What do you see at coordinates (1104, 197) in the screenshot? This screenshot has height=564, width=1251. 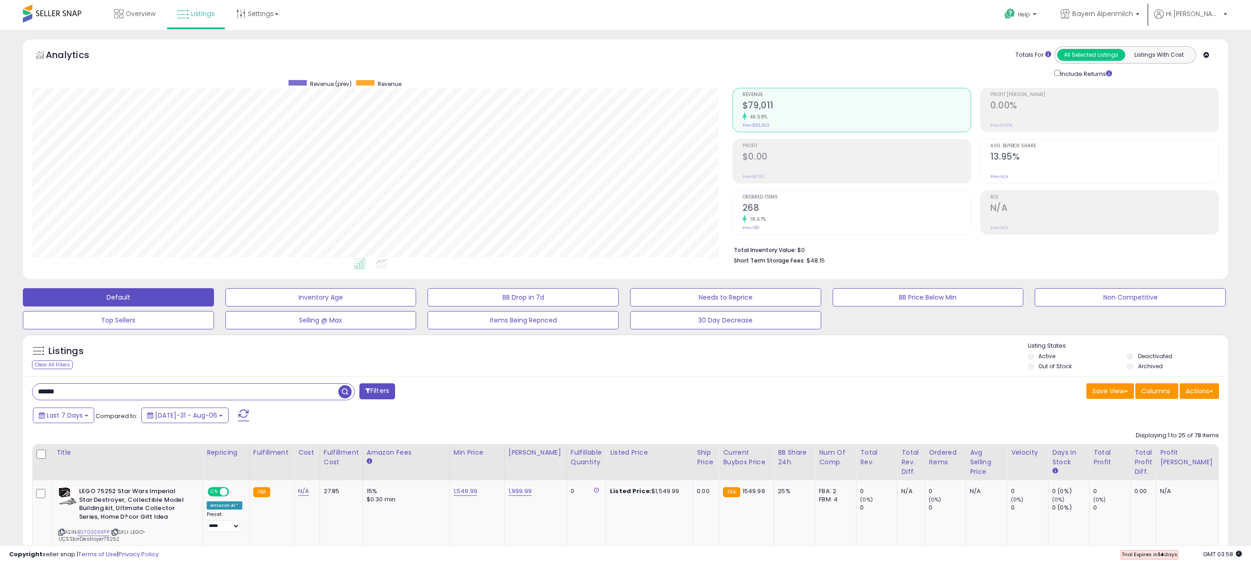 I see `span: ROI` at bounding box center [1104, 197].